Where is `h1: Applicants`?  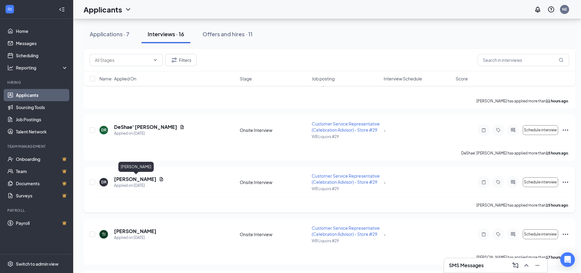
h1: Applicants is located at coordinates (103, 9).